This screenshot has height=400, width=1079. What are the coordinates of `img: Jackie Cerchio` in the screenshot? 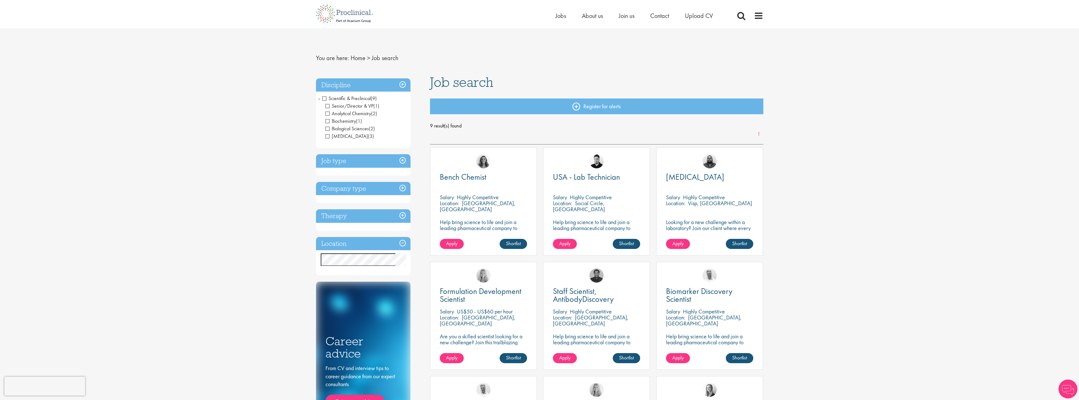 It's located at (483, 161).